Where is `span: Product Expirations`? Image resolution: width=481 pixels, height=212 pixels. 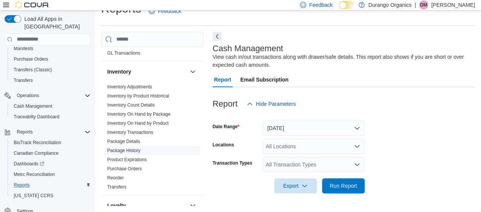 span: Product Expirations is located at coordinates (127, 160).